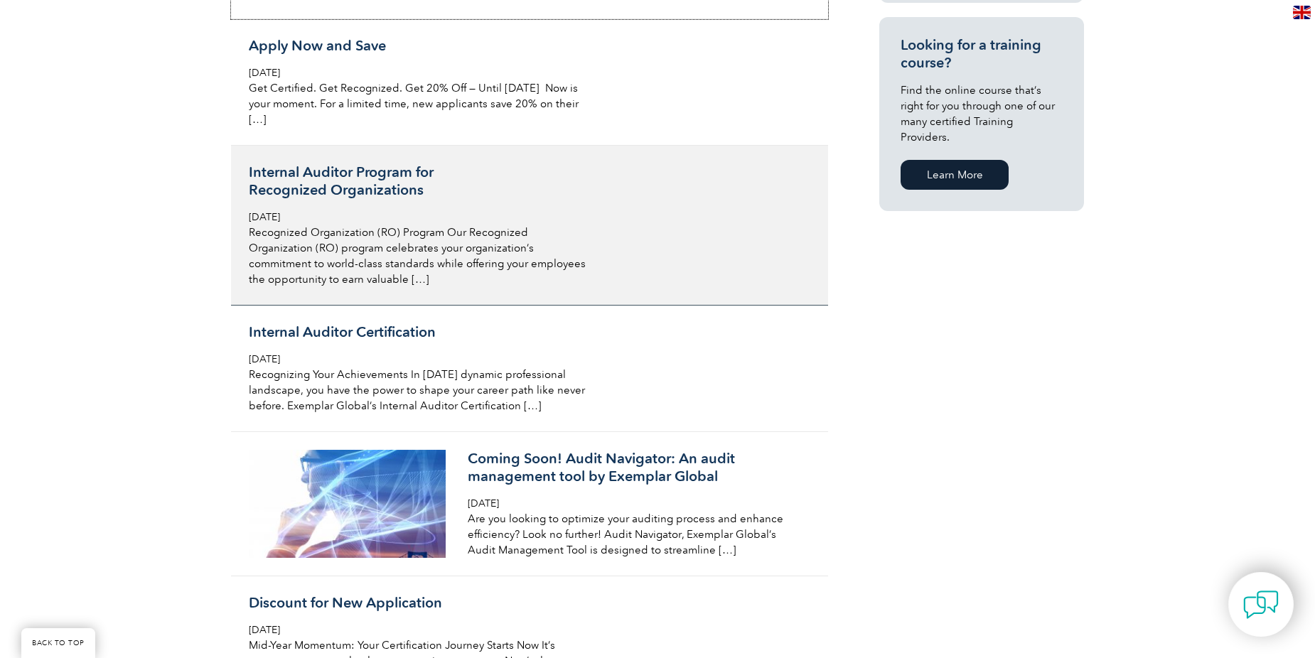  I want to click on h3: Coming Soon! Audit Navigator: An audit management tool by Exemplar Global, so click(636, 468).